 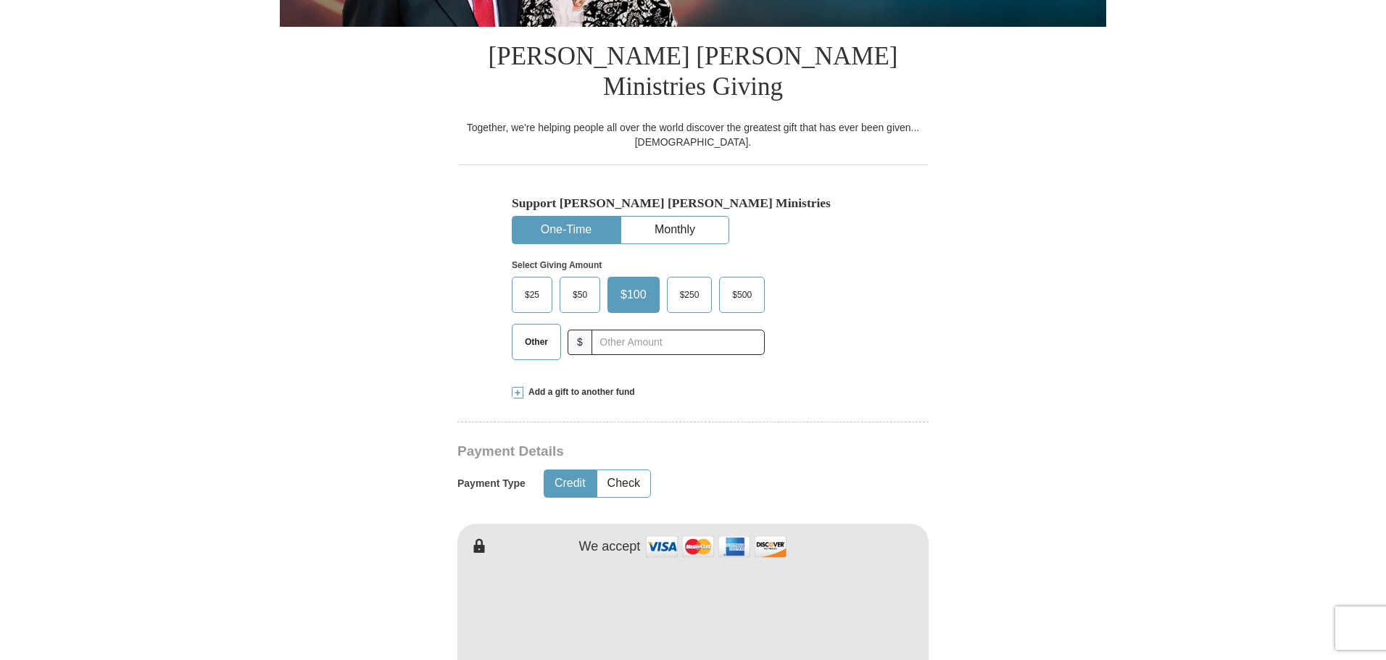 What do you see at coordinates (689, 295) in the screenshot?
I see `span: $250` at bounding box center [689, 295].